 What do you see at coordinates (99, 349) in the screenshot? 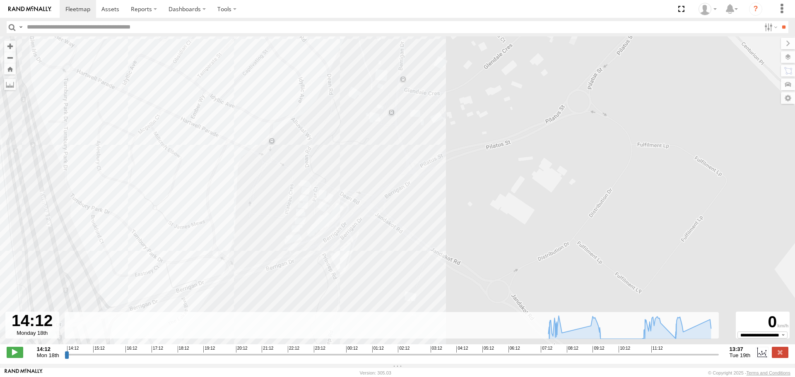
I see `span: 15:12` at bounding box center [99, 349].